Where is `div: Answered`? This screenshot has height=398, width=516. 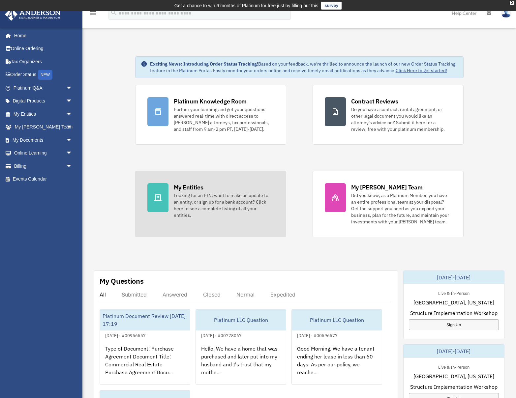
div: Answered is located at coordinates (175, 295).